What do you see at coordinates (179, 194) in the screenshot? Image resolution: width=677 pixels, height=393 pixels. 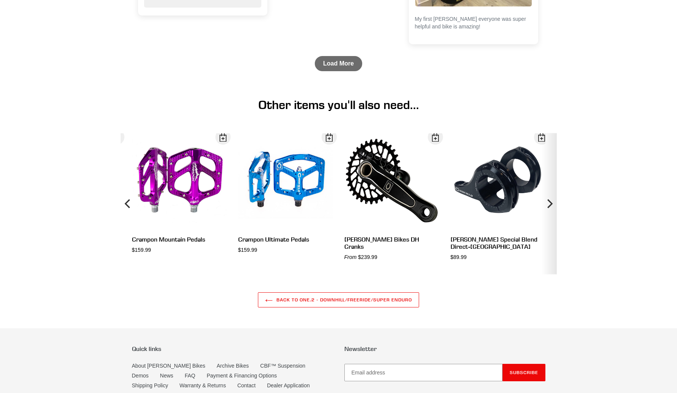 I see `a: Crampon Mountain Pedals $159.99 Open Dialog Crampon Mountain Pedals` at bounding box center [179, 194].